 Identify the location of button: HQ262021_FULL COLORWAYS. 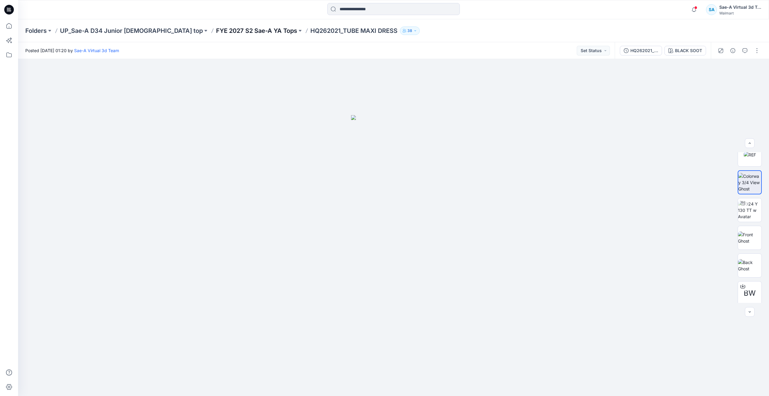
(641, 51).